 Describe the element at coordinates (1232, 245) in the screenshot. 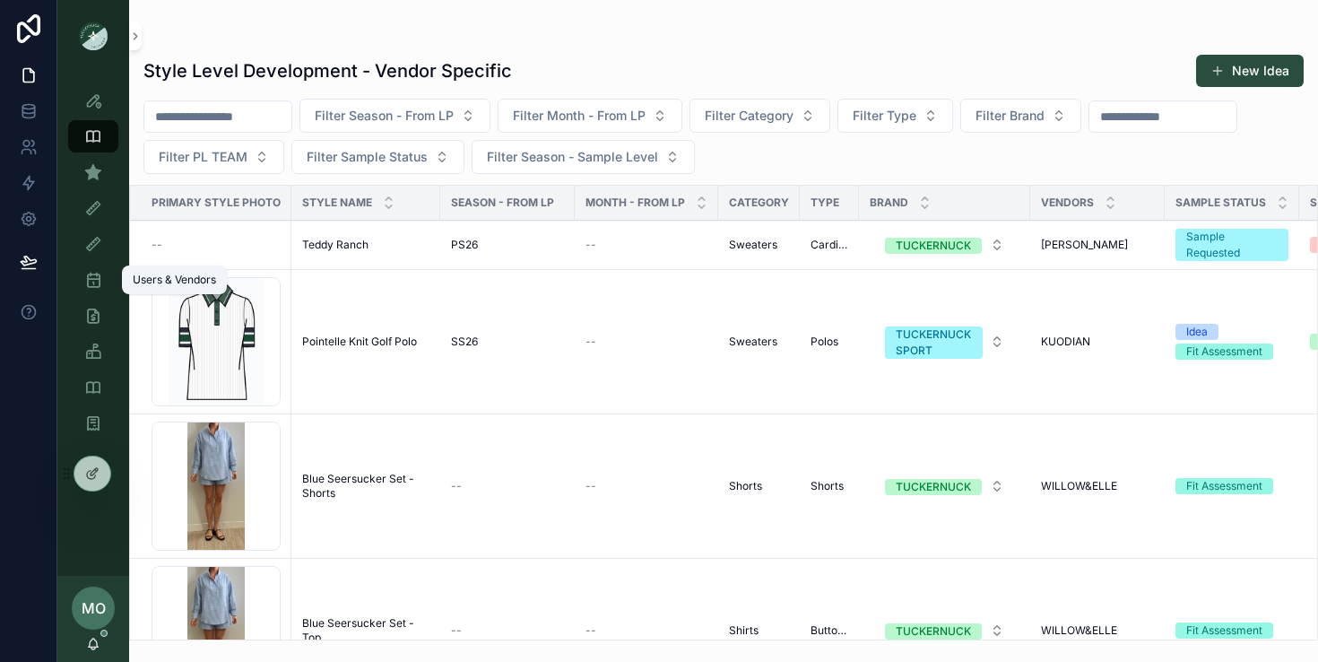

I see `a: Sample Requested` at that location.